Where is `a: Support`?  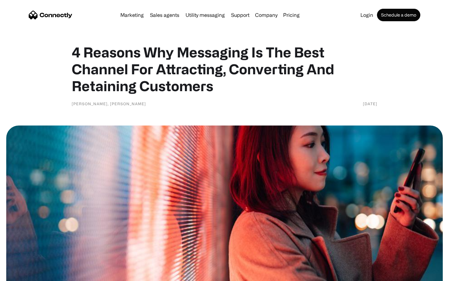
a: Support is located at coordinates (240, 15).